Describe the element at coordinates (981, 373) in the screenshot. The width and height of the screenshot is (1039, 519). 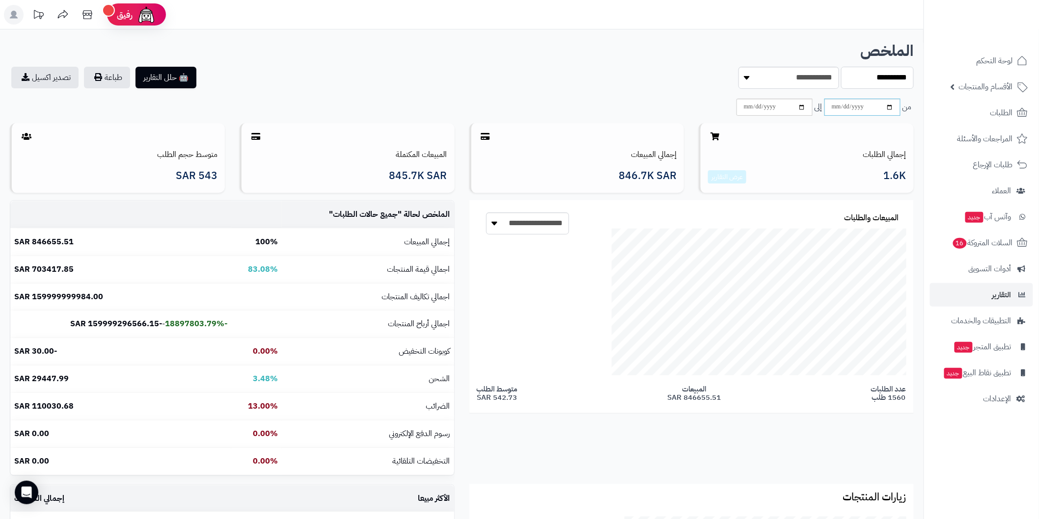
I see `a: تطبيق نقاط البيعجديد` at that location.